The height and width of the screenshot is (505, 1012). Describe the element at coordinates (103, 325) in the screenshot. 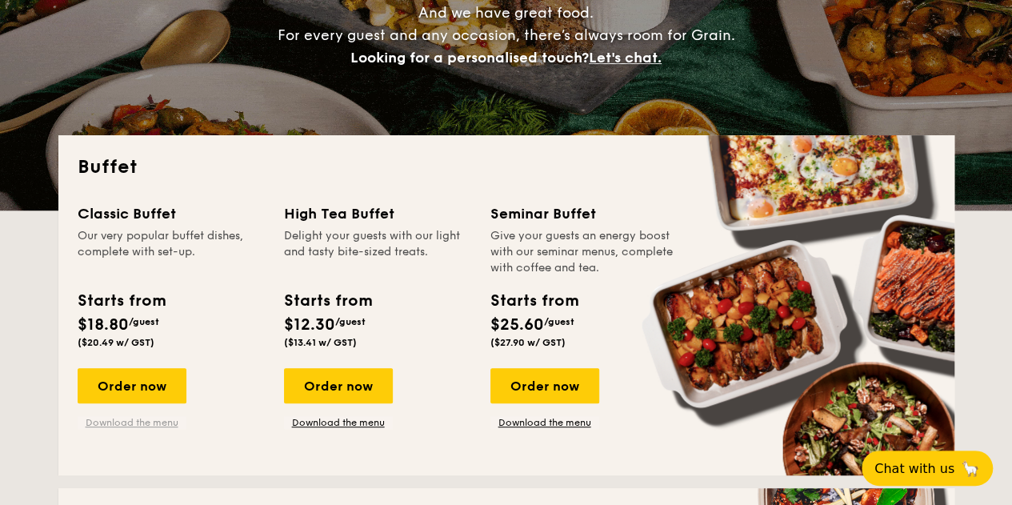

I see `span: $18.80` at that location.